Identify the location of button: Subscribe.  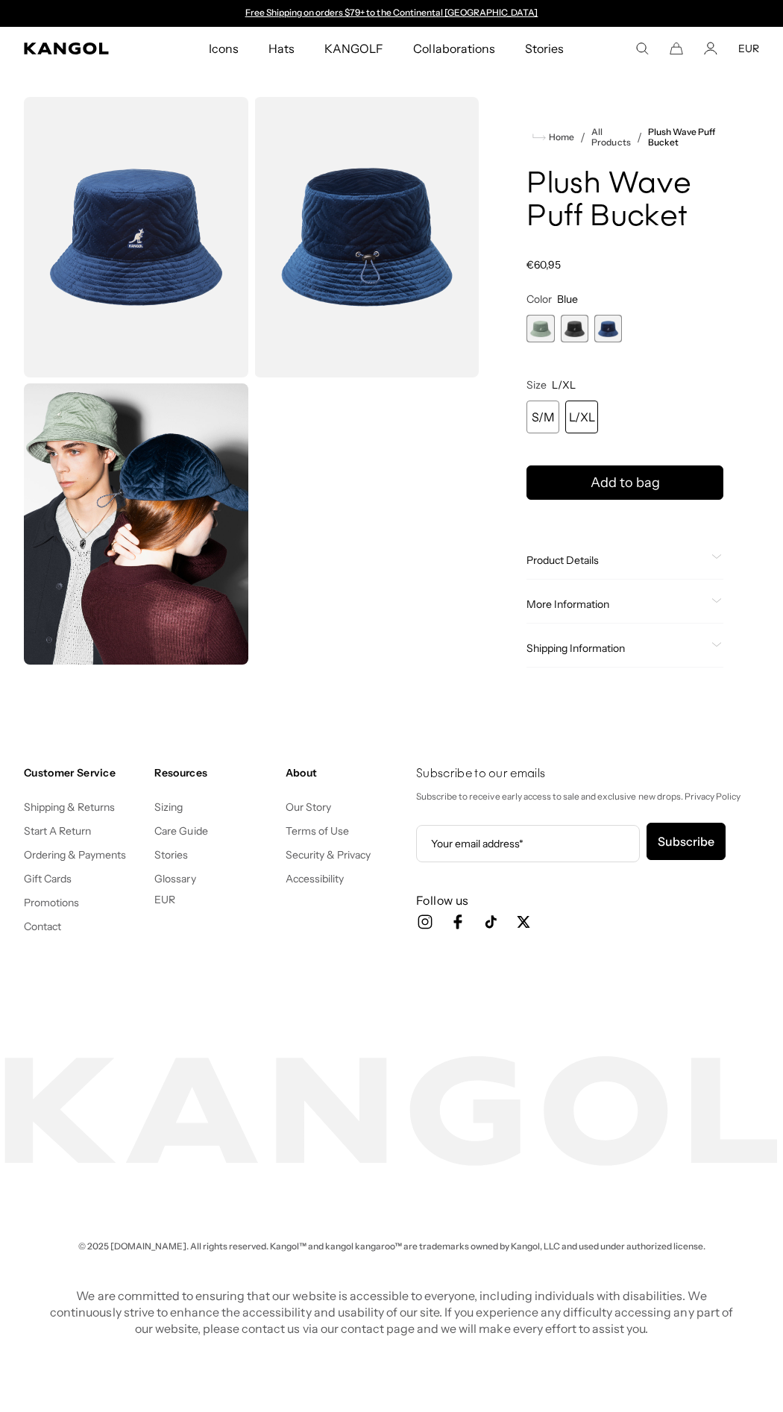
(686, 841).